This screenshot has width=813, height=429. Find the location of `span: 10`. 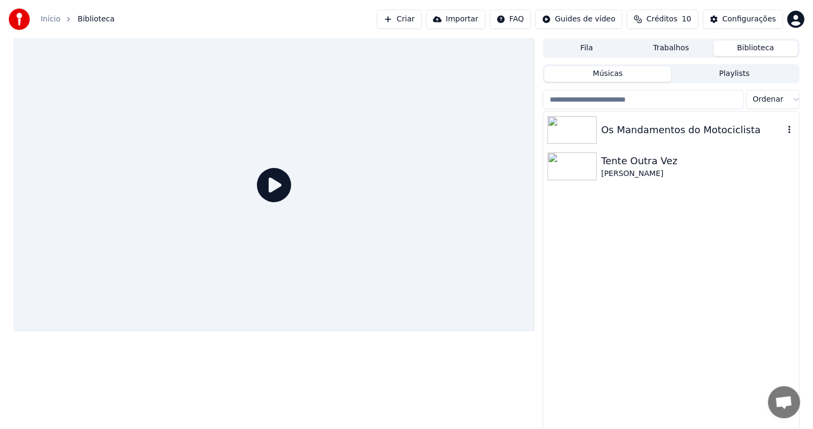

span: 10 is located at coordinates (687, 19).